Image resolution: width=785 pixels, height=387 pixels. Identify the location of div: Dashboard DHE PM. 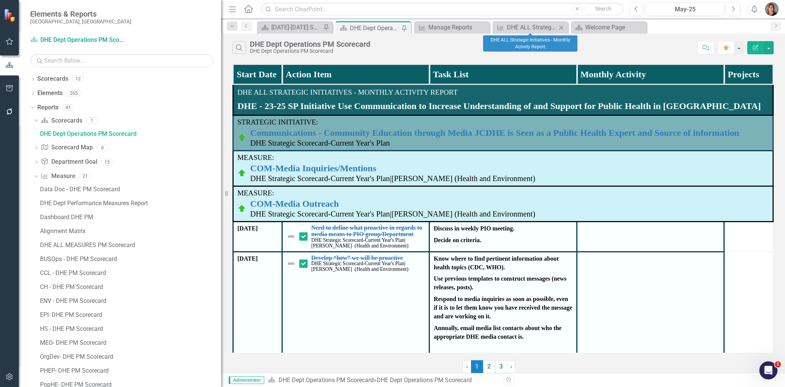
(131, 218).